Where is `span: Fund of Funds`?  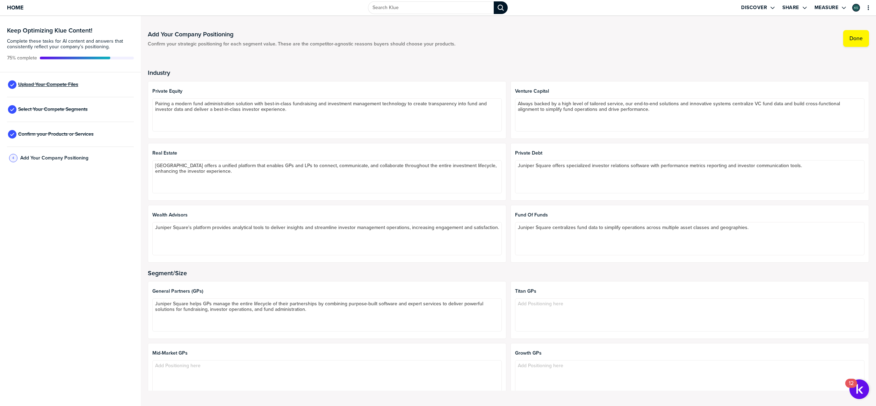 span: Fund of Funds is located at coordinates (690, 215).